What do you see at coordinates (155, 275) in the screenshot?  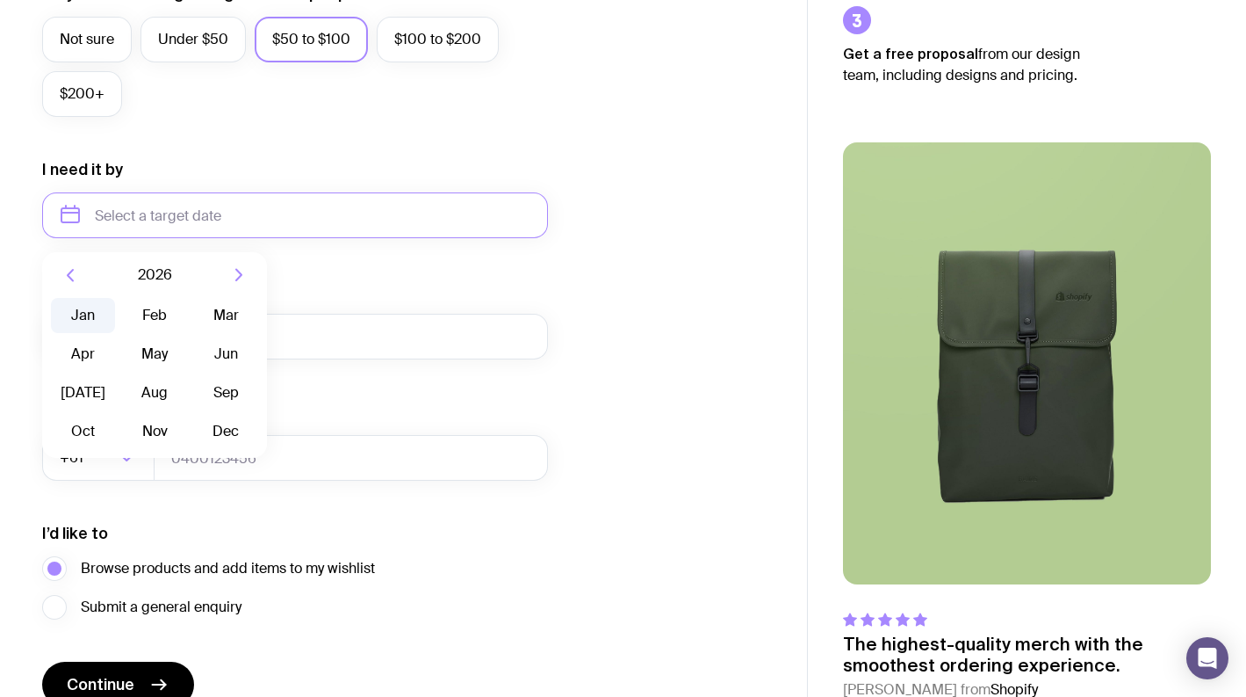 I see `span: 2026` at bounding box center [155, 275].